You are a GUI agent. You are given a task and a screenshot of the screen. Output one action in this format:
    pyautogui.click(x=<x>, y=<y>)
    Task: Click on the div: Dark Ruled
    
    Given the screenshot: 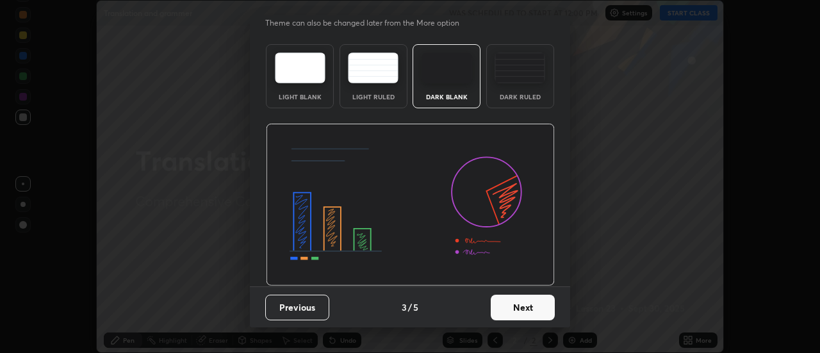 What is the action you would take?
    pyautogui.click(x=520, y=97)
    